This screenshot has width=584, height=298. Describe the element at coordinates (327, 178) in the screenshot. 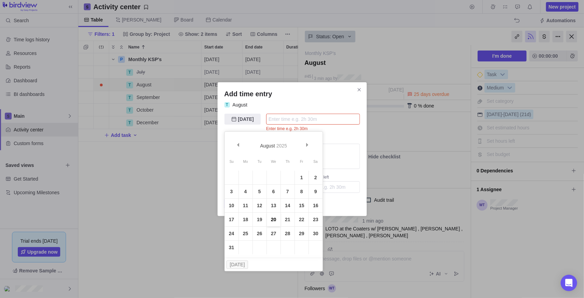

I see `div: Personal hours left` at that location.